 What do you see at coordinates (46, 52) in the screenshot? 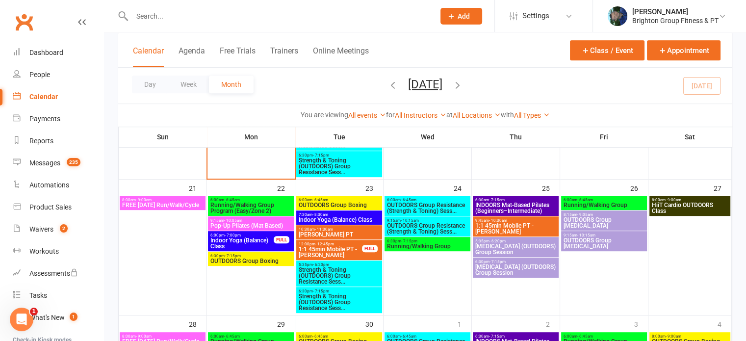
I see `div: Dashboard` at bounding box center [46, 52].